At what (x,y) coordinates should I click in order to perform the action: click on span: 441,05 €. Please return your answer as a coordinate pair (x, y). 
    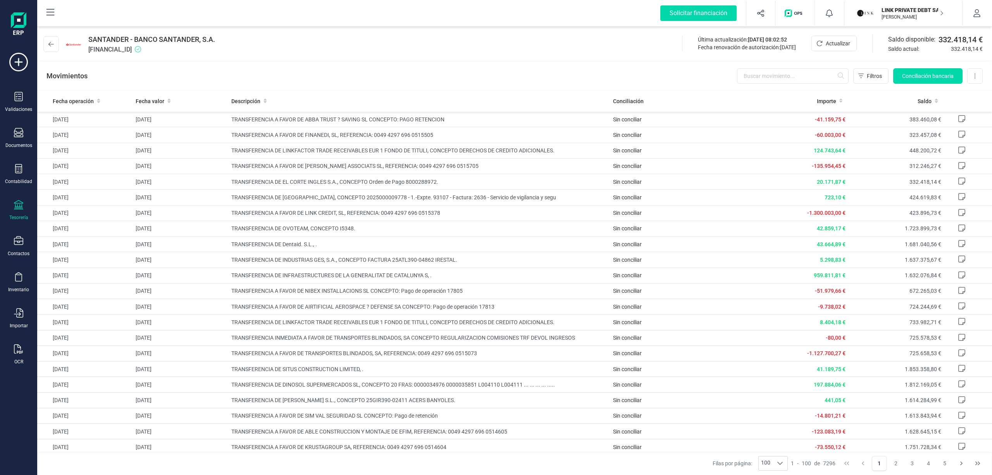
    Looking at the image, I should click on (835, 400).